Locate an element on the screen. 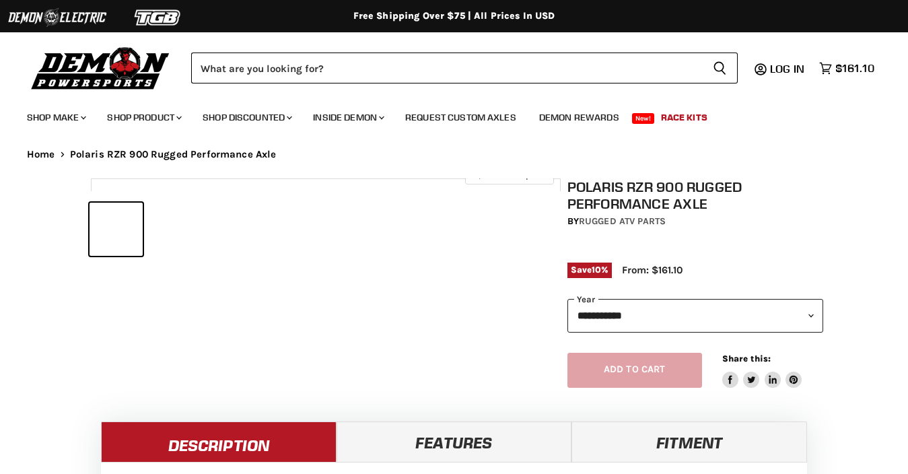 The image size is (908, 474). img: Demon Electric Logo 2 is located at coordinates (57, 17).